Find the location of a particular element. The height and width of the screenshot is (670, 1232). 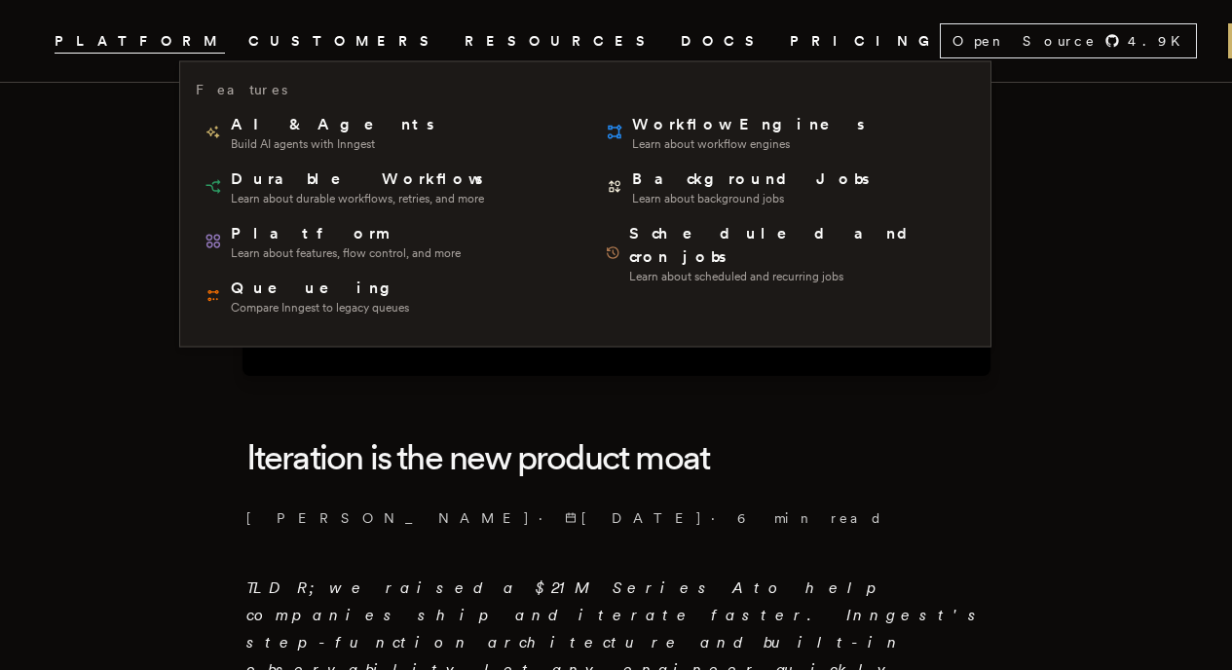

span: Learn about durable workflows, retries, and more is located at coordinates (358, 199).